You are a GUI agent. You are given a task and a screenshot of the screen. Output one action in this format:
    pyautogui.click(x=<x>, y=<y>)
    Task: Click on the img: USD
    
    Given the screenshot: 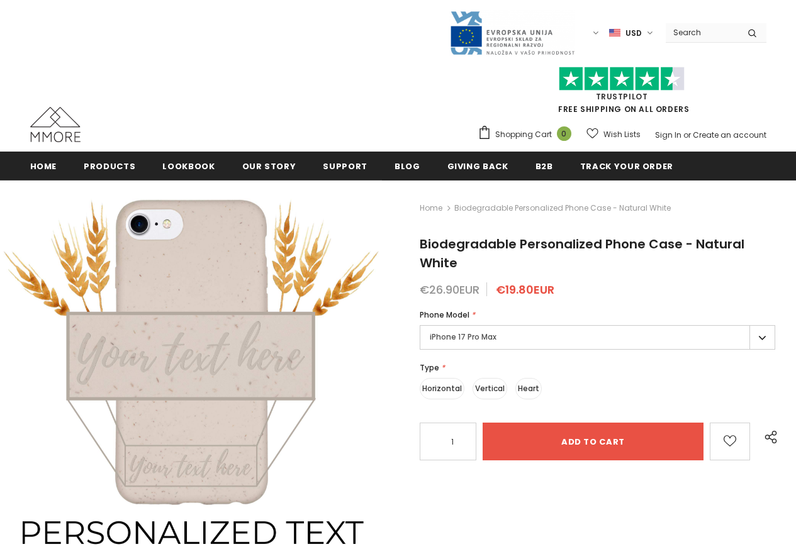 What is the action you would take?
    pyautogui.click(x=614, y=33)
    